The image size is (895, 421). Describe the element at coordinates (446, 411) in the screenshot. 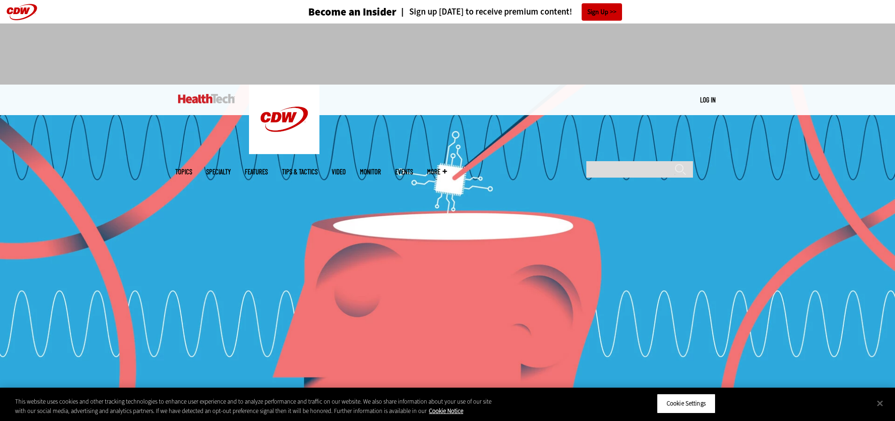

I see `a: More information about your privacy` at that location.